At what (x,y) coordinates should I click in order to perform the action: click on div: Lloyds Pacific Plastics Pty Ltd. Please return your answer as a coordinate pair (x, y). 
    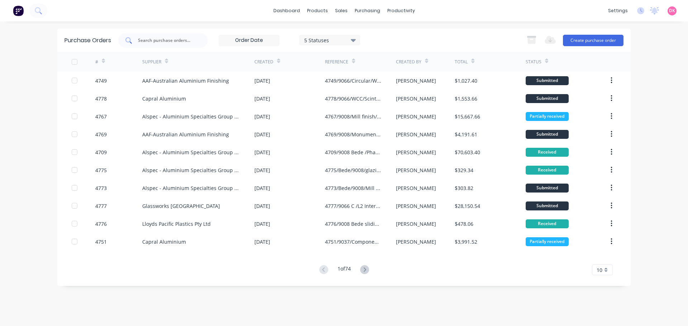
    Looking at the image, I should click on (176, 224).